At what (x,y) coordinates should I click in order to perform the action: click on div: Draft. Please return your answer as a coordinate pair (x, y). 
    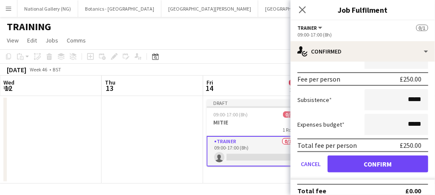
    Looking at the image, I should click on (254, 103).